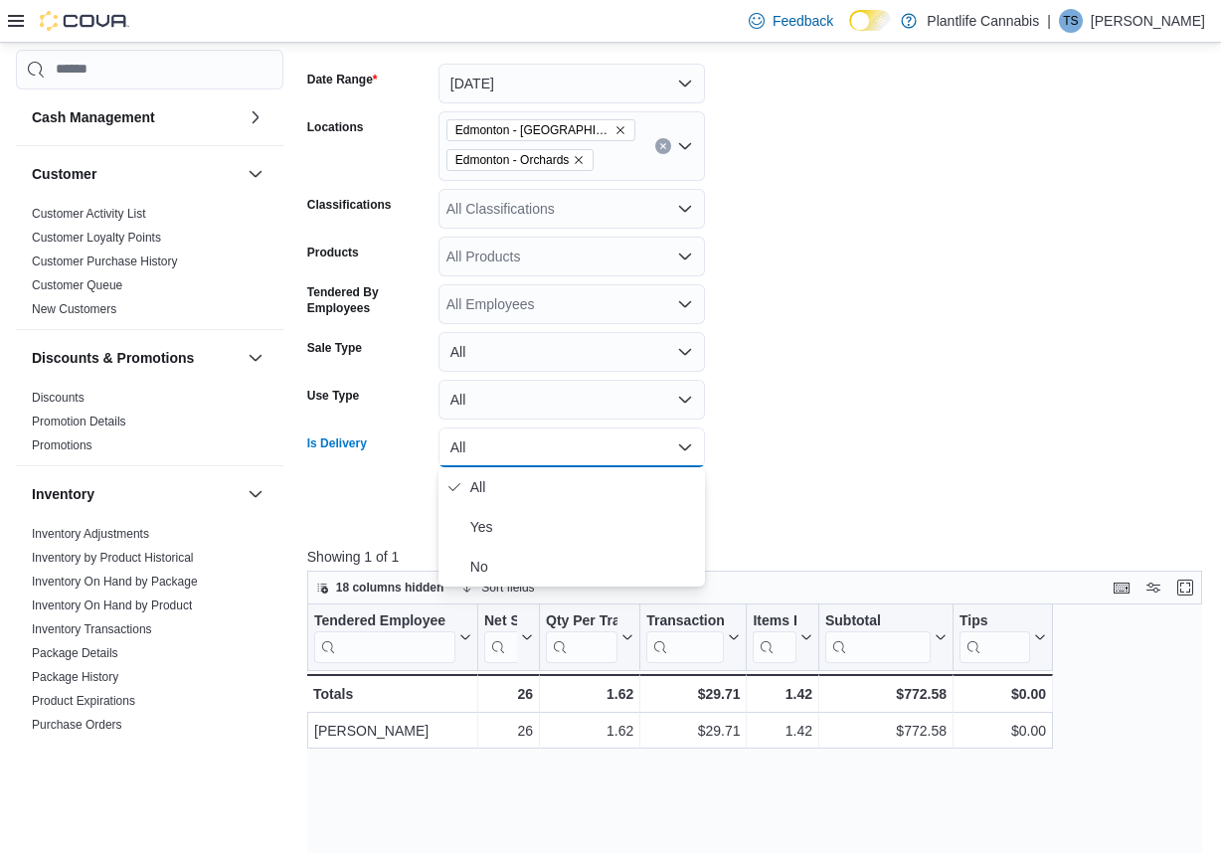  I want to click on span: Promotion Details, so click(79, 422).